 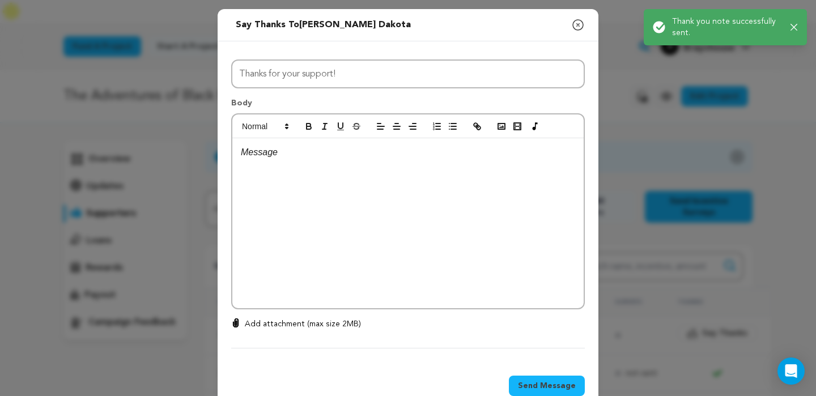 I want to click on div: Open Intercom Messenger, so click(x=791, y=371).